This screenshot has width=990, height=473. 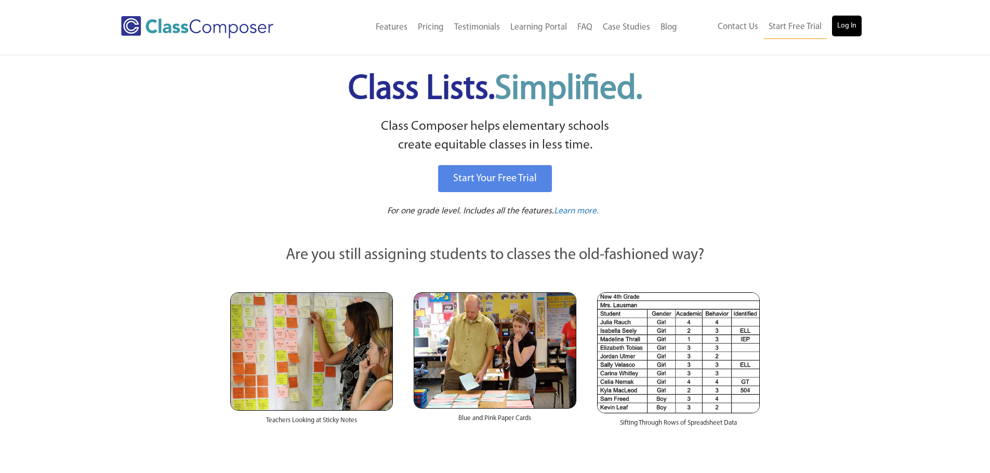 I want to click on div: Teachers Looking at Sticky Notes, so click(x=311, y=424).